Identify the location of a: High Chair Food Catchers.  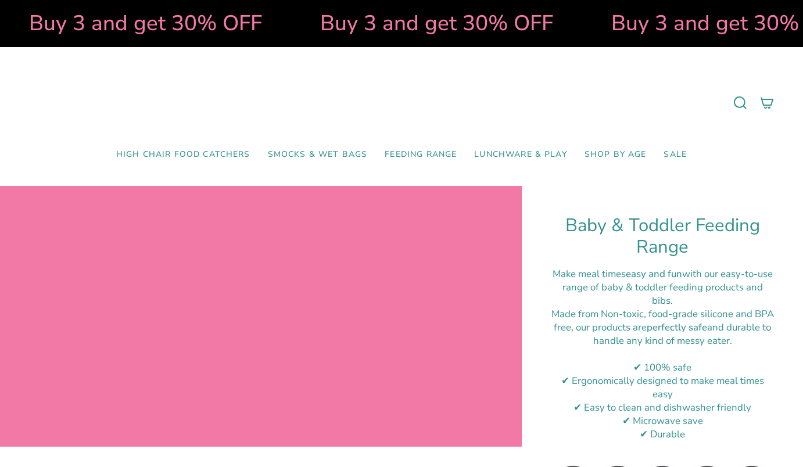
(183, 155).